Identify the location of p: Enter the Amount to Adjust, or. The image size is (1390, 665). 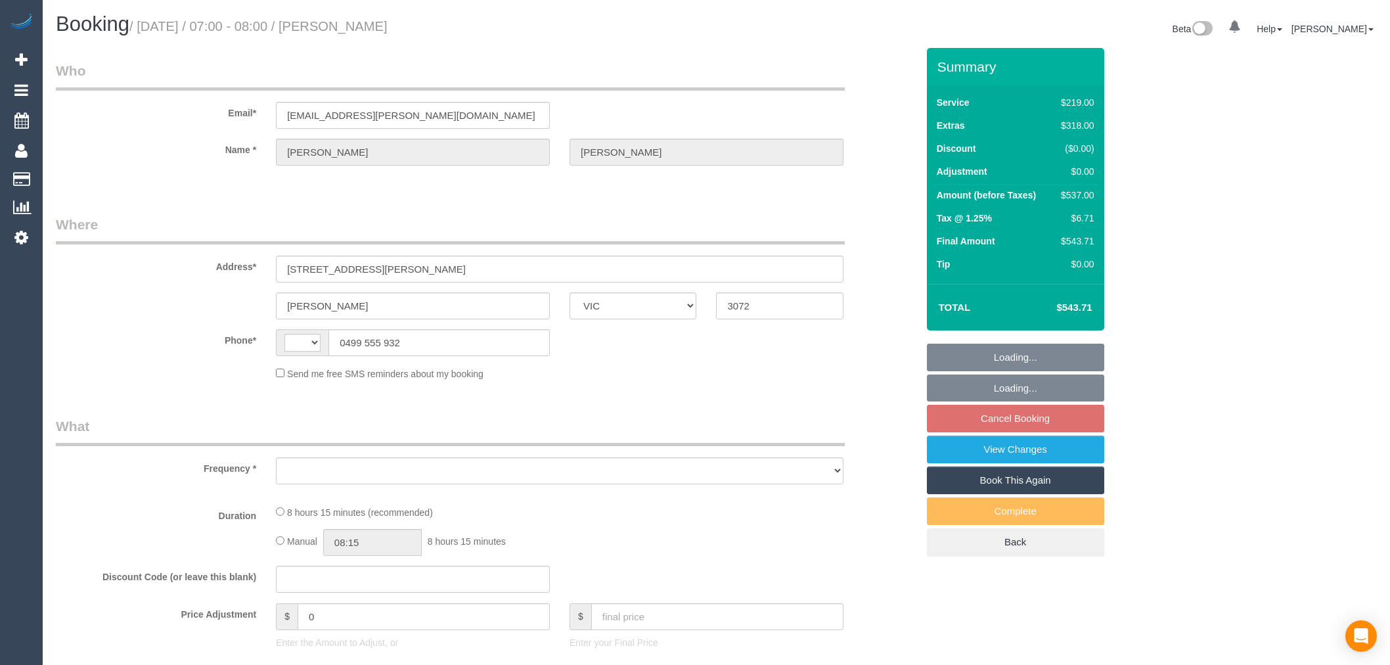
(413, 643).